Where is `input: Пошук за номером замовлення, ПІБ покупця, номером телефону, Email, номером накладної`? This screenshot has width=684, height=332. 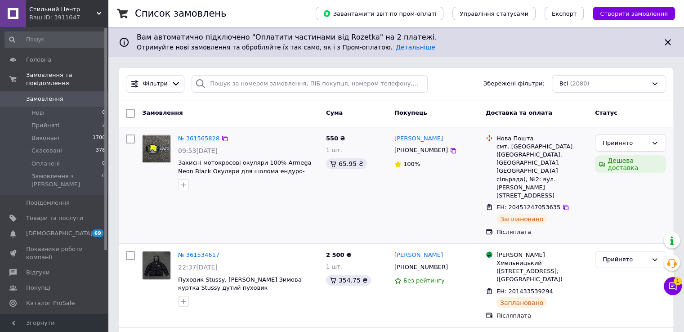
input: Пошук за номером замовлення, ПІБ покупця, номером телефону, Email, номером накладної is located at coordinates (310, 84).